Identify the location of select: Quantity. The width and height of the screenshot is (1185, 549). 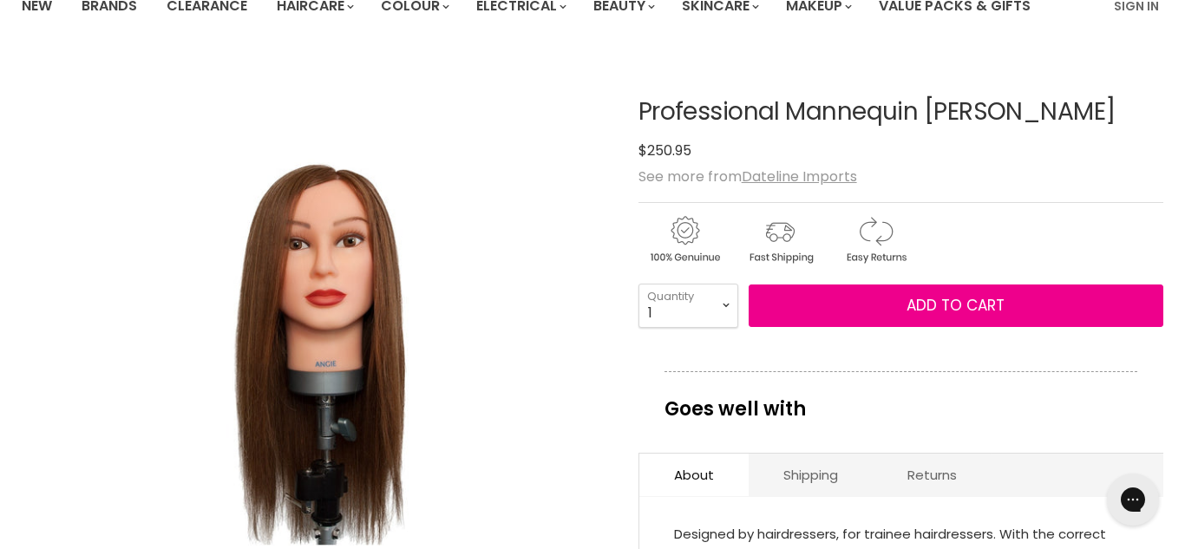
(688, 305).